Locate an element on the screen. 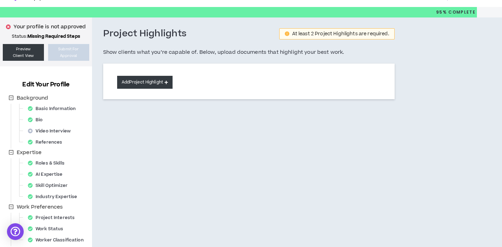 This screenshot has width=502, height=247. div: Work Status is located at coordinates (47, 228).